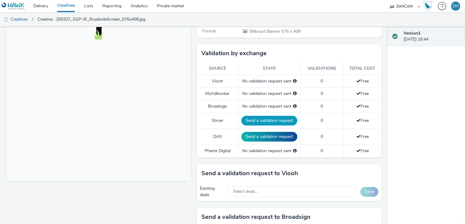  What do you see at coordinates (455, 6) in the screenshot?
I see `div: DH` at bounding box center [455, 6].